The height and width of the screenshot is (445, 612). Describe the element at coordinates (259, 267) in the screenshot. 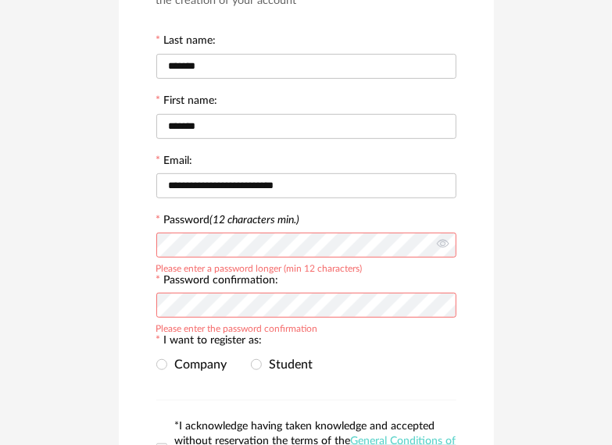

I see `div: Please enter a password longer (min 12 characters)` at that location.